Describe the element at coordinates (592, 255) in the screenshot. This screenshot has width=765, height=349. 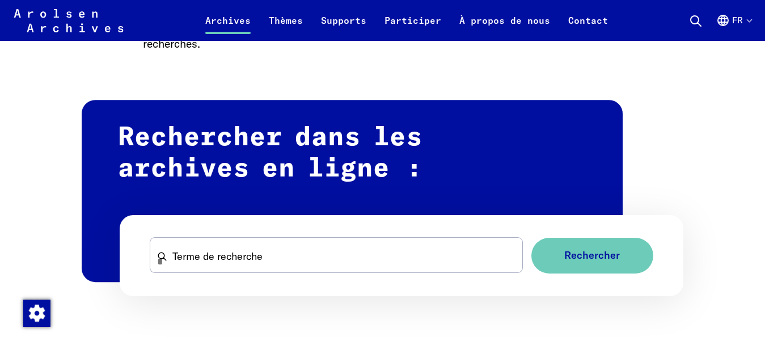
I see `span: Rechercher` at that location.